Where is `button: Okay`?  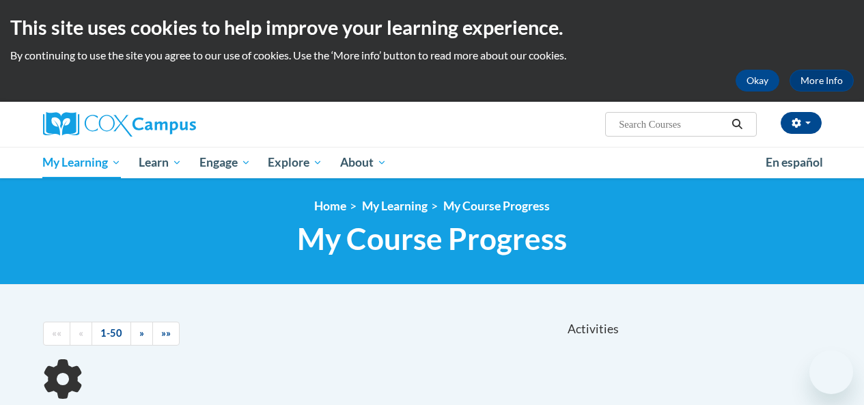
button: Okay is located at coordinates (758, 81).